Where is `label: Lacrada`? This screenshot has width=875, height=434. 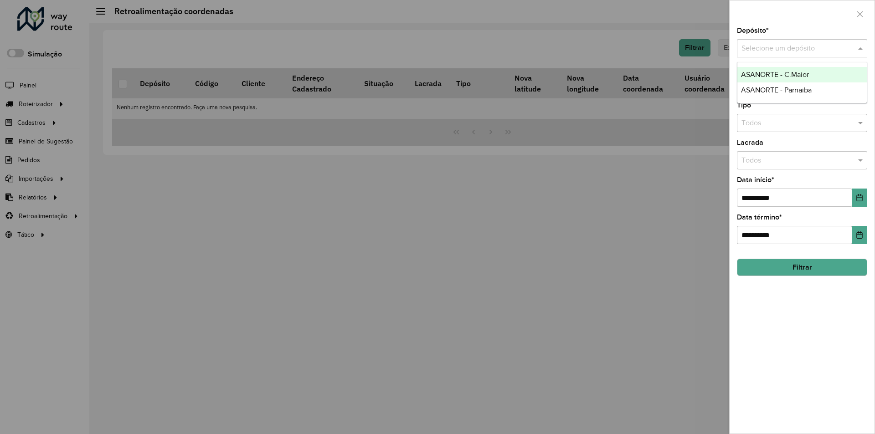 label: Lacrada is located at coordinates (750, 143).